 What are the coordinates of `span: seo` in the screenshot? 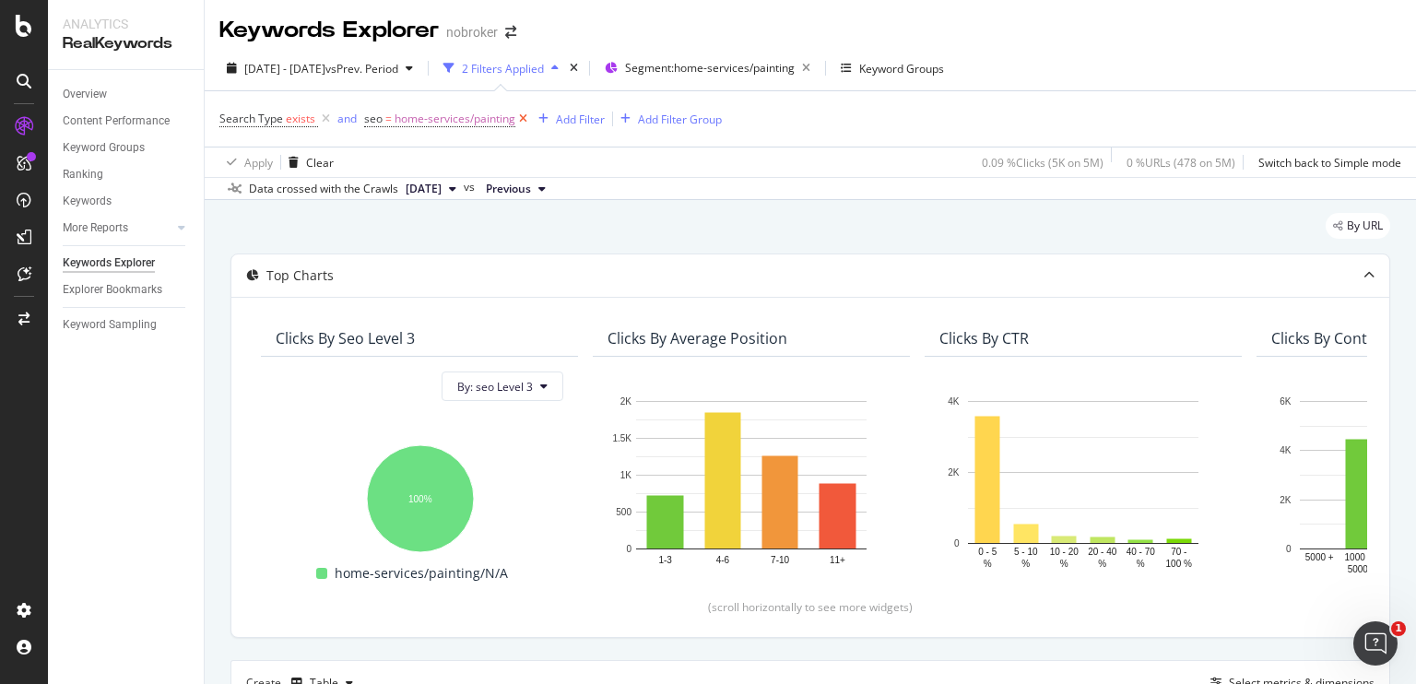 It's located at (373, 118).